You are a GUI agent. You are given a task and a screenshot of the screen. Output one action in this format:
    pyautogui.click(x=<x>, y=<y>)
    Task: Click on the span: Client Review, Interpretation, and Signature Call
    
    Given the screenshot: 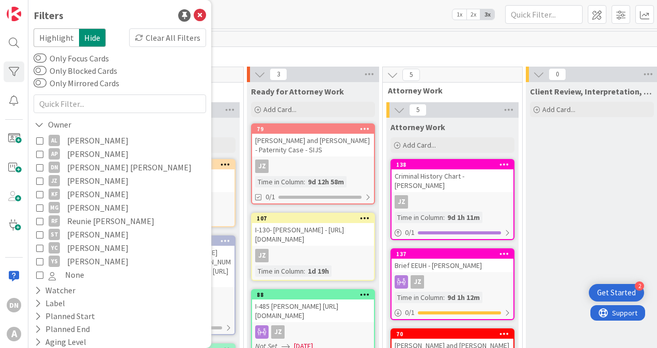 What is the action you would take?
    pyautogui.click(x=591, y=91)
    